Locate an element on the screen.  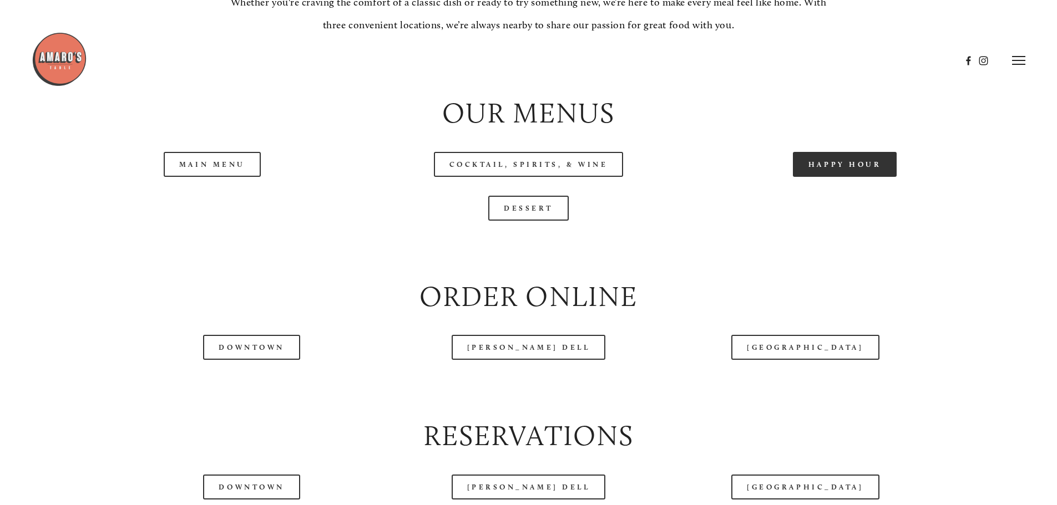
a: Main Menu is located at coordinates (212, 164).